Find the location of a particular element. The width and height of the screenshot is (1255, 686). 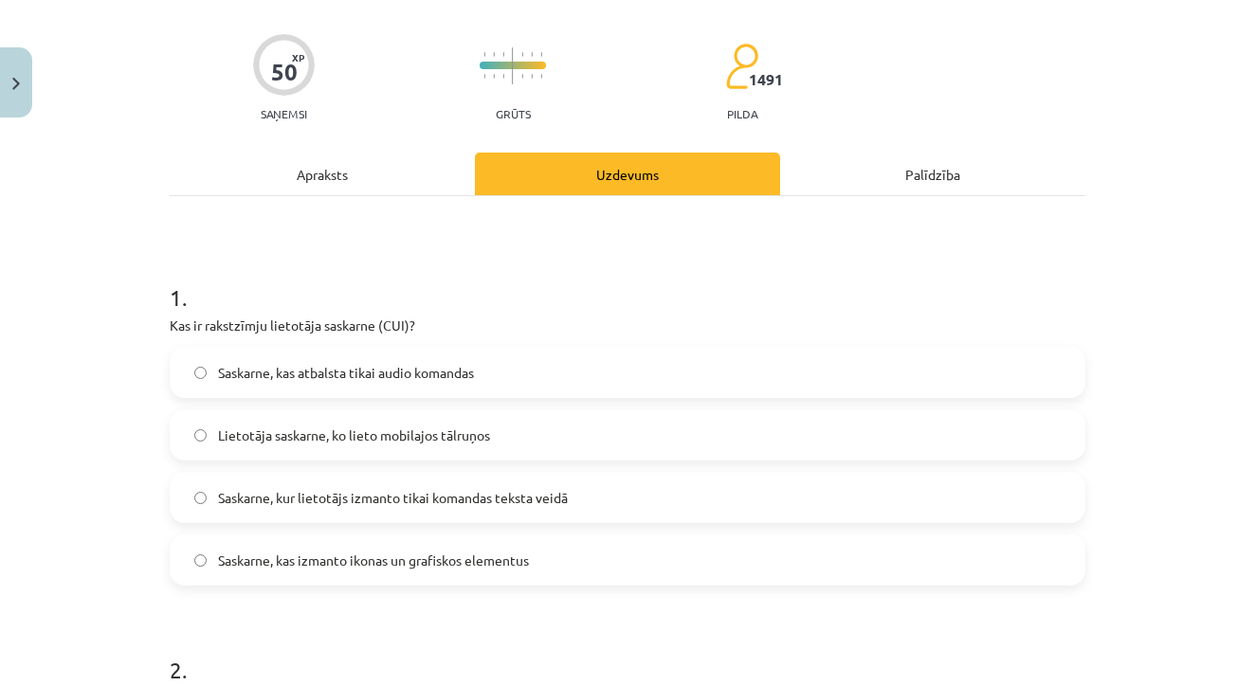

img: icon-close-lesson-0947bae3869378f0d4975bcd49f059093ad1ed9edebbc8119c70593378902aed.svg is located at coordinates (16, 83).